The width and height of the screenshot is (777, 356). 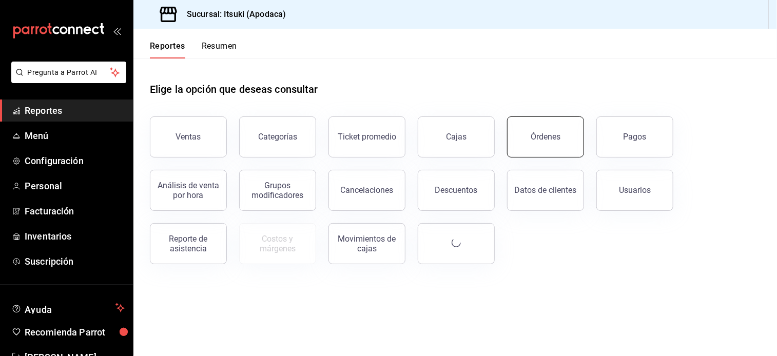 What do you see at coordinates (188, 244) in the screenshot?
I see `button: Reporte de asistencia` at bounding box center [188, 244].